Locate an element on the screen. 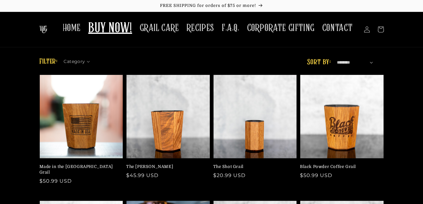 The width and height of the screenshot is (423, 204). a: The Shot Grail is located at coordinates (253, 167).